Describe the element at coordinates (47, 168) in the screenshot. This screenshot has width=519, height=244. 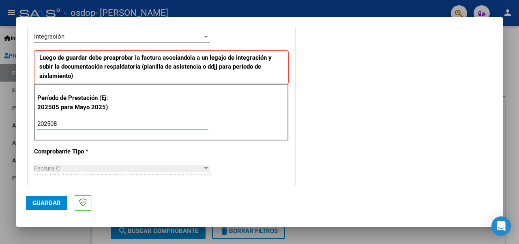
I see `span: Factura C` at that location.